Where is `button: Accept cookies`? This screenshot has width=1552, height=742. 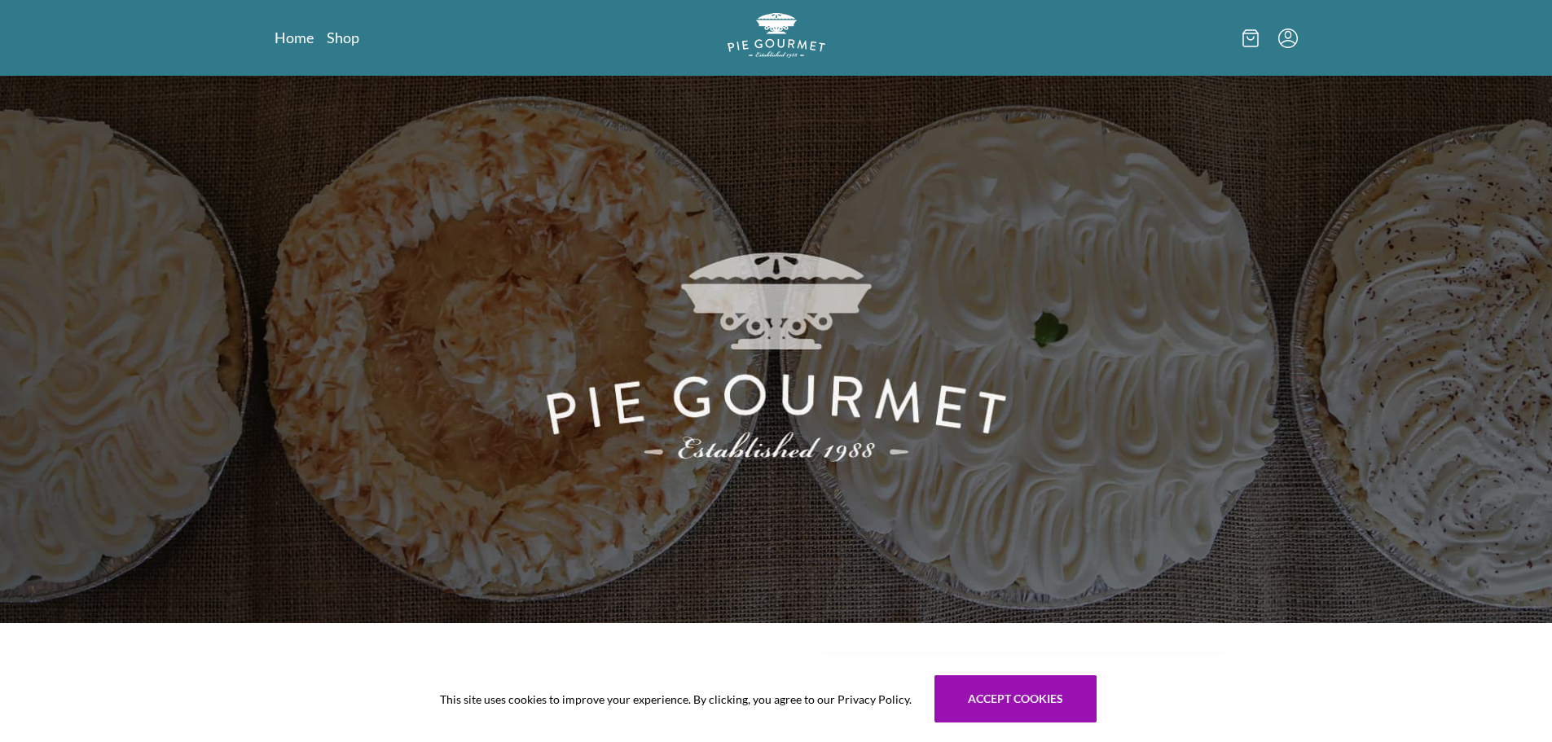 button: Accept cookies is located at coordinates (1015, 699).